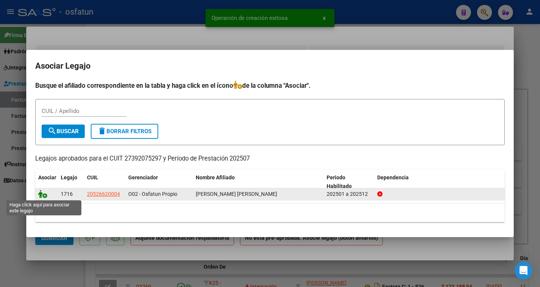  What do you see at coordinates (215, 177) in the screenshot?
I see `span: Nombre Afiliado` at bounding box center [215, 177].